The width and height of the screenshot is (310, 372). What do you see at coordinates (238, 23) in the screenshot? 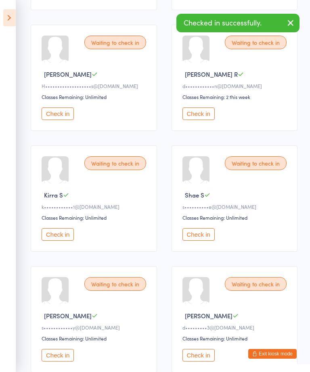
I see `div: Checked in successfully.` at bounding box center [238, 23].